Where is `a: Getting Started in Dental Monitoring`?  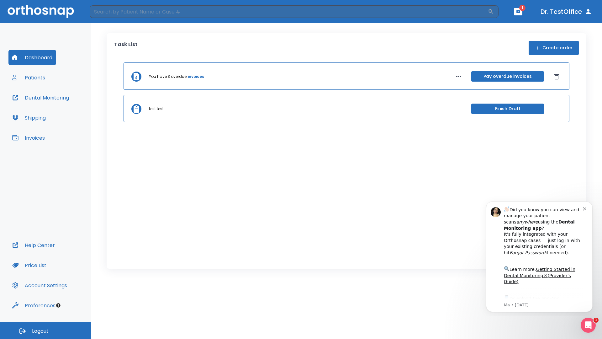
a: Getting Started in Dental Monitoring is located at coordinates (63, 77).